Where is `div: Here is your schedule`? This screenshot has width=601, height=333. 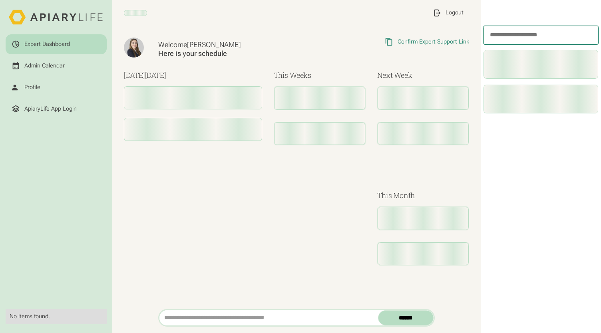
div: Here is your schedule is located at coordinates (235, 54).